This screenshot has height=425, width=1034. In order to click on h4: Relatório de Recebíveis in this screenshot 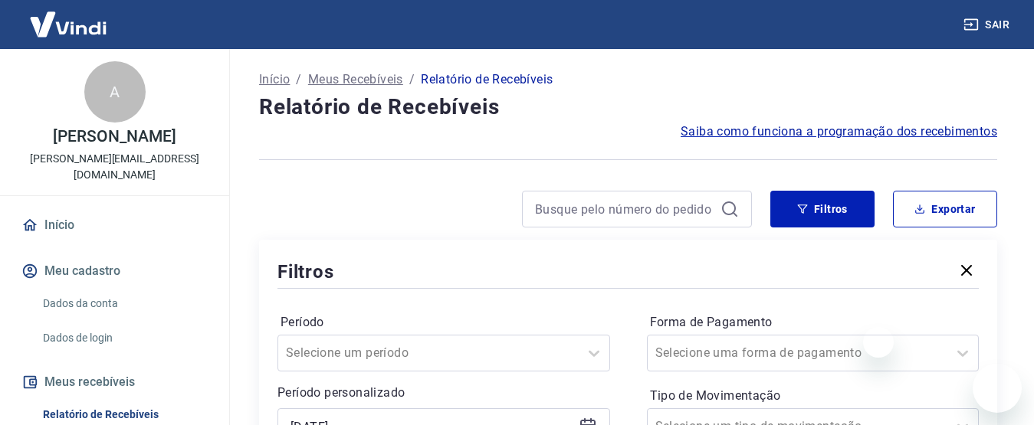, I will do `click(628, 107)`.